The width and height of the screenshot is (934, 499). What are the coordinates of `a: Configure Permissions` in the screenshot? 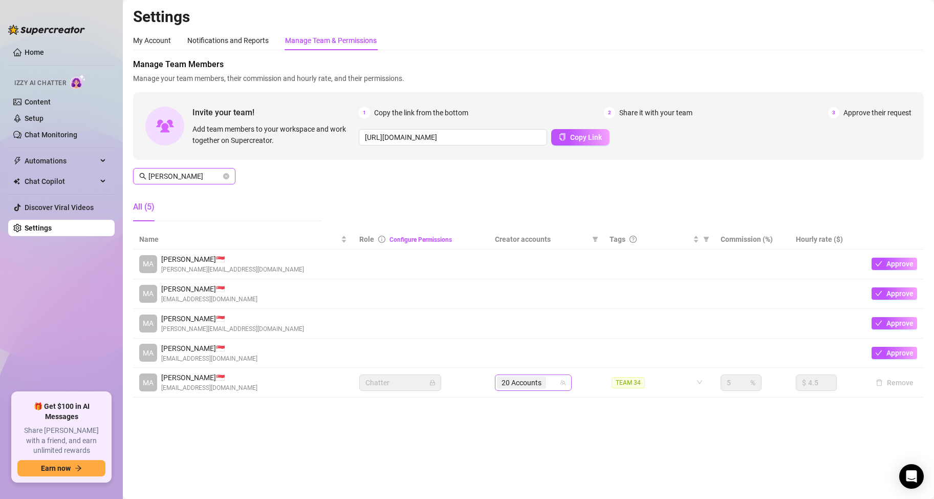 It's located at (421, 240).